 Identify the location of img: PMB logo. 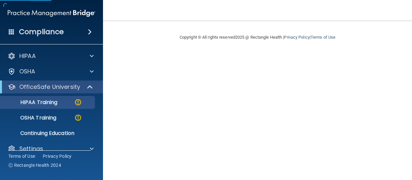
(51, 13).